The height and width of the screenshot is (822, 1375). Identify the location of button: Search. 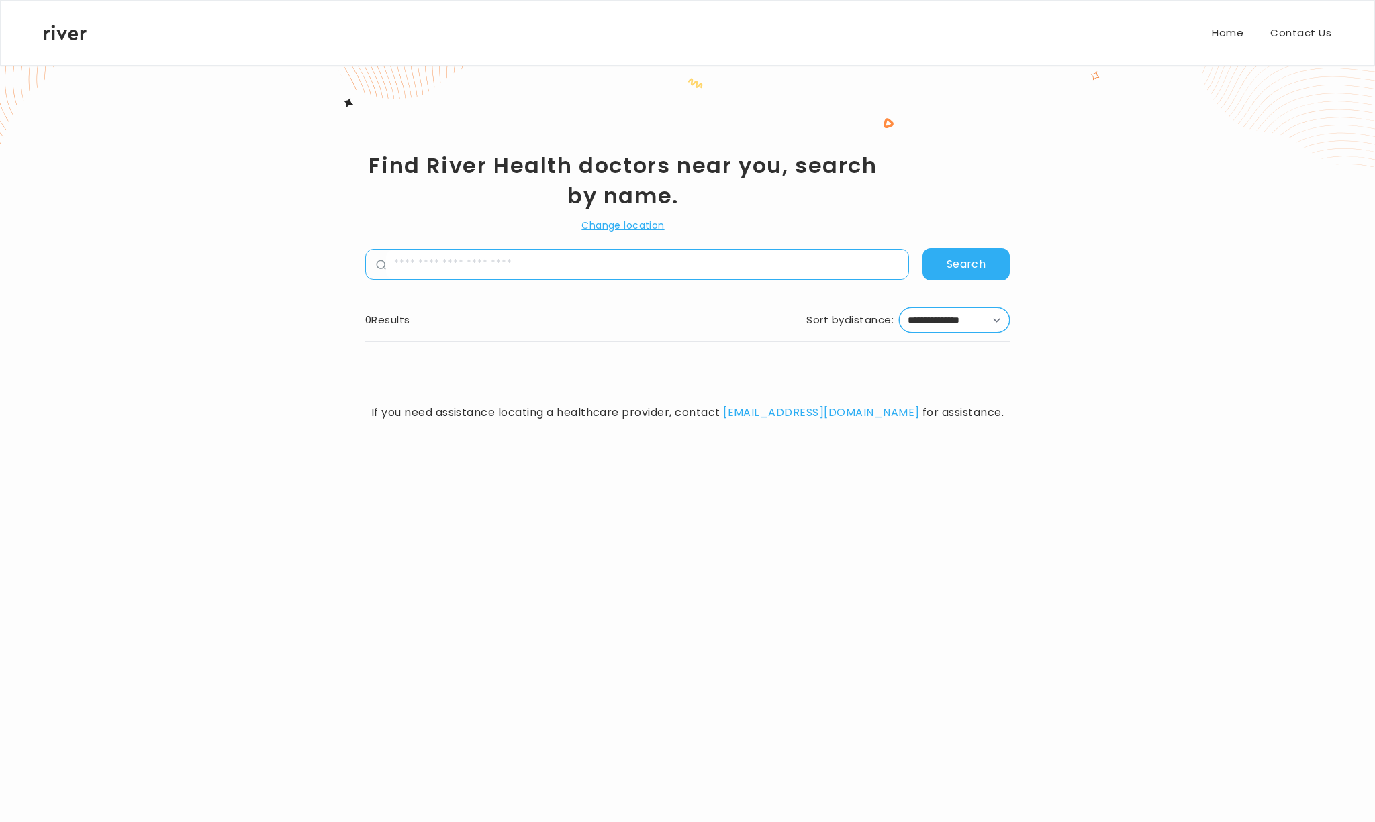
(966, 264).